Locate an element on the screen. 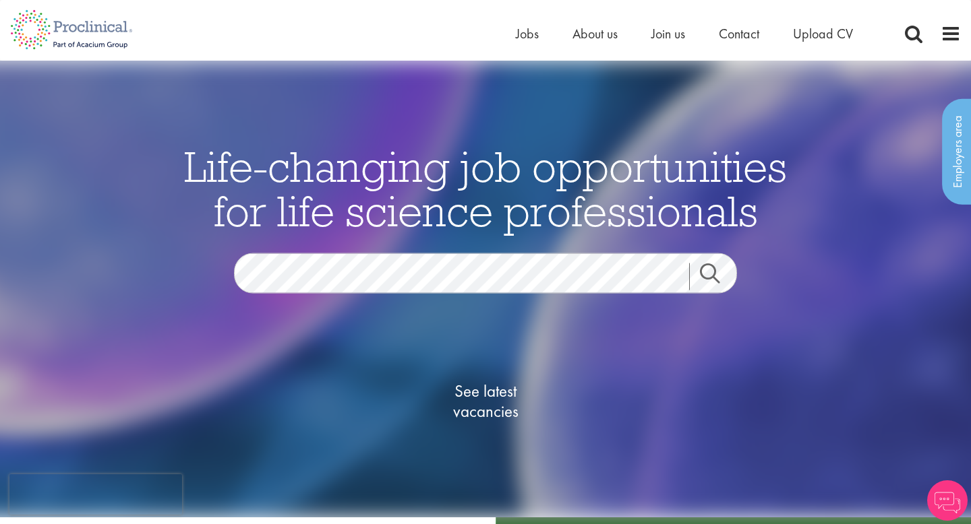 This screenshot has width=971, height=524. span: Join us is located at coordinates (668, 34).